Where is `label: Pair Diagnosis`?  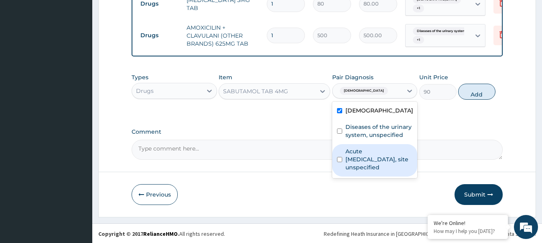 label: Pair Diagnosis is located at coordinates (352, 77).